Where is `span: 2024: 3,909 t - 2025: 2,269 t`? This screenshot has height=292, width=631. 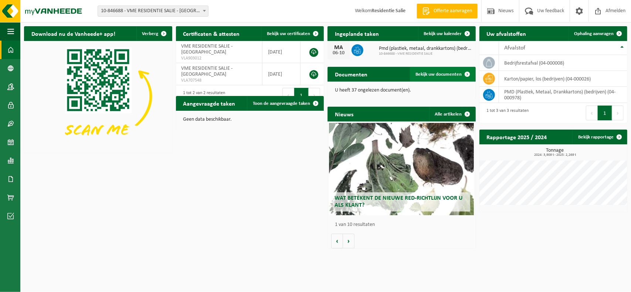 span: 2024: 3,909 t - 2025: 2,269 t is located at coordinates (555, 155).